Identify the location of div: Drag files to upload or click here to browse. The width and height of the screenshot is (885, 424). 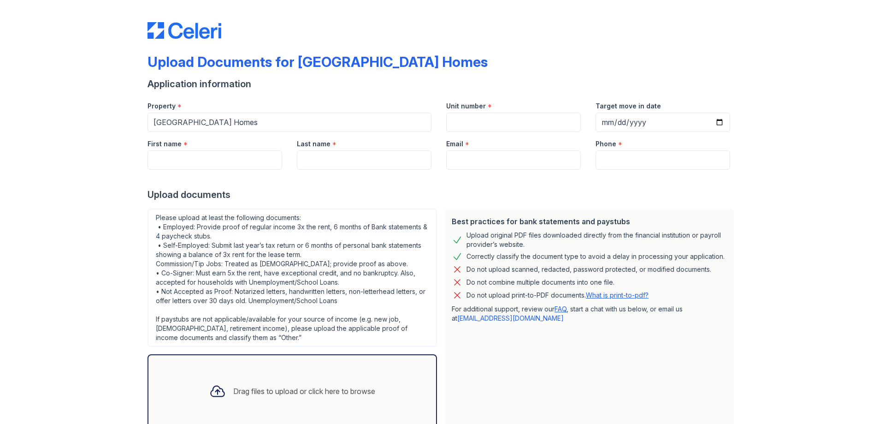
(304, 391).